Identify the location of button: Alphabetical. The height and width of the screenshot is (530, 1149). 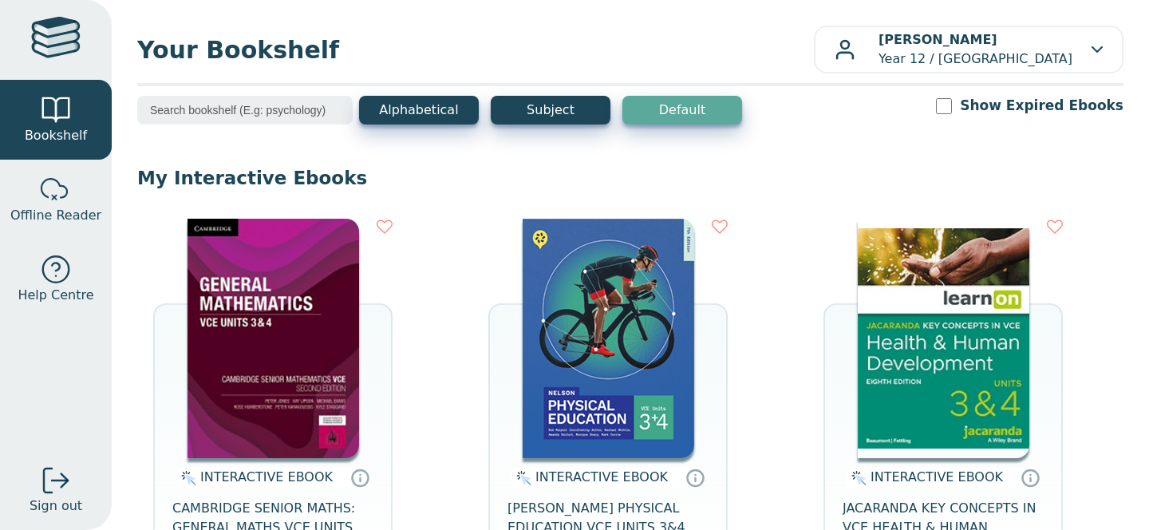
(419, 110).